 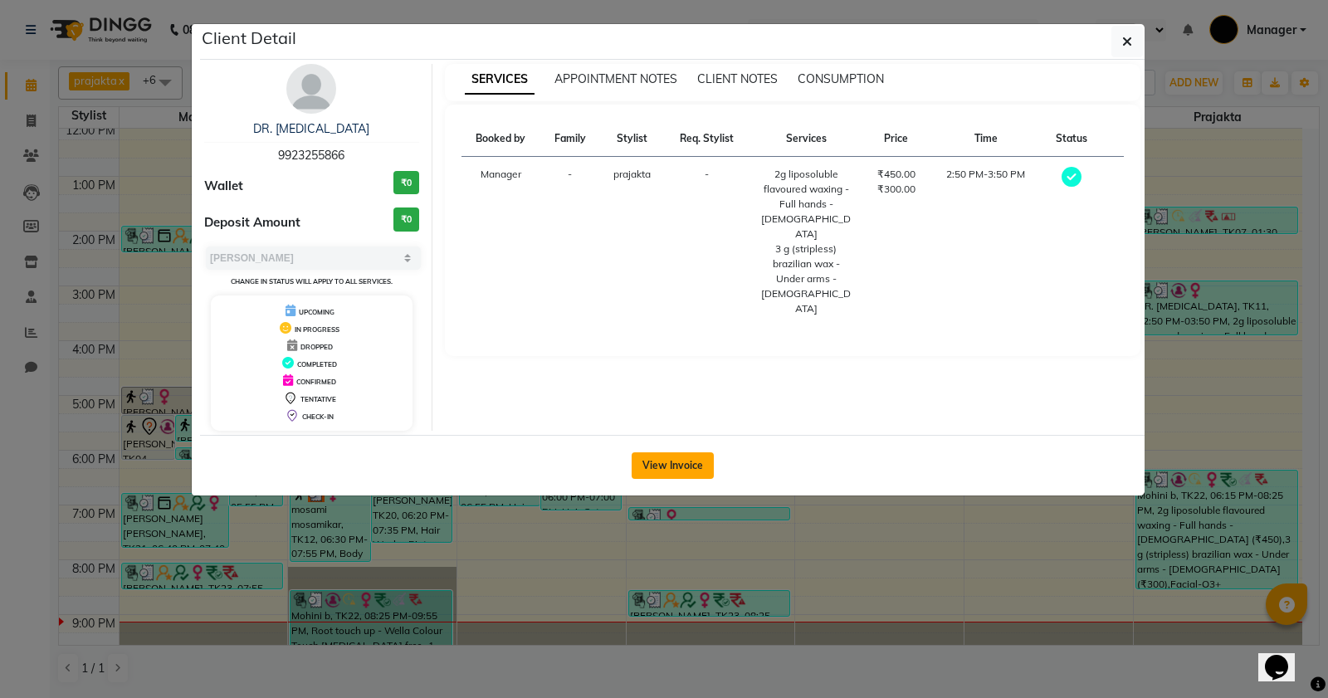 I want to click on td: 2:50 PM-3:50 PM, so click(x=986, y=241).